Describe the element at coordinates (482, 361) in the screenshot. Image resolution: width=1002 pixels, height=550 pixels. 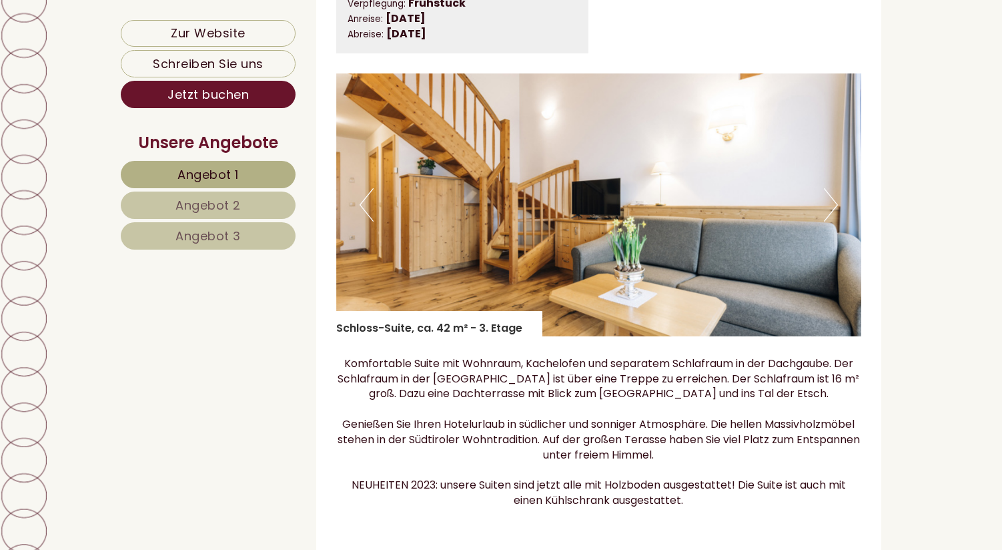
I see `button: Senden` at that location.